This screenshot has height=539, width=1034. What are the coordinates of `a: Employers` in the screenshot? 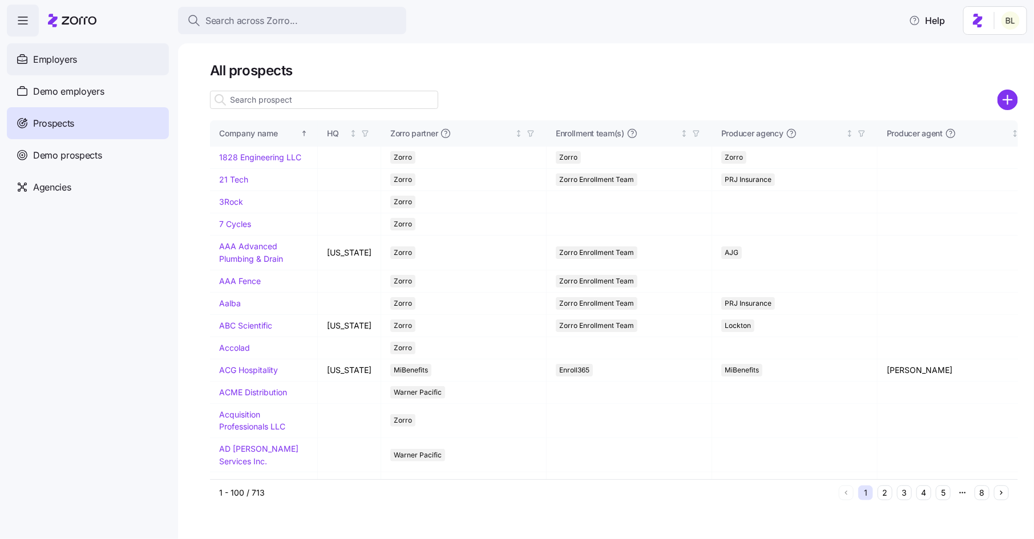 It's located at (88, 59).